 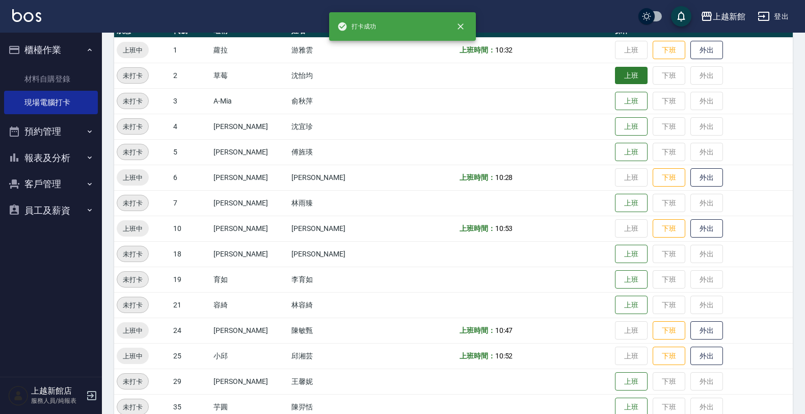 I want to click on a: 現場電腦打卡, so click(x=51, y=102).